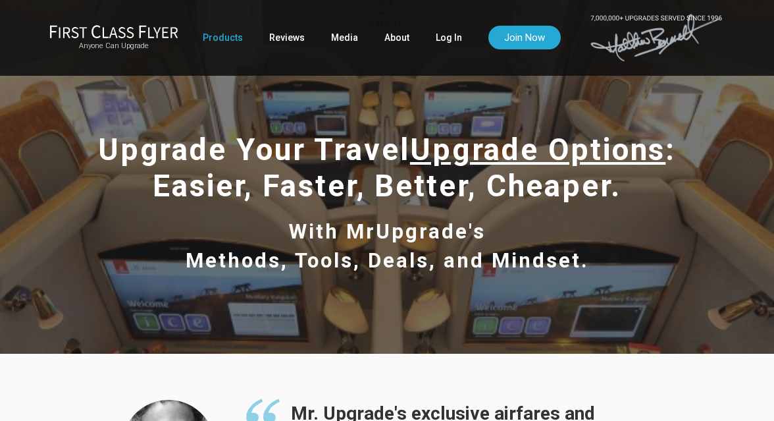 This screenshot has width=774, height=421. What do you see at coordinates (114, 38) in the screenshot?
I see `a: First Class FlyerAnyone Can Upgrade` at bounding box center [114, 38].